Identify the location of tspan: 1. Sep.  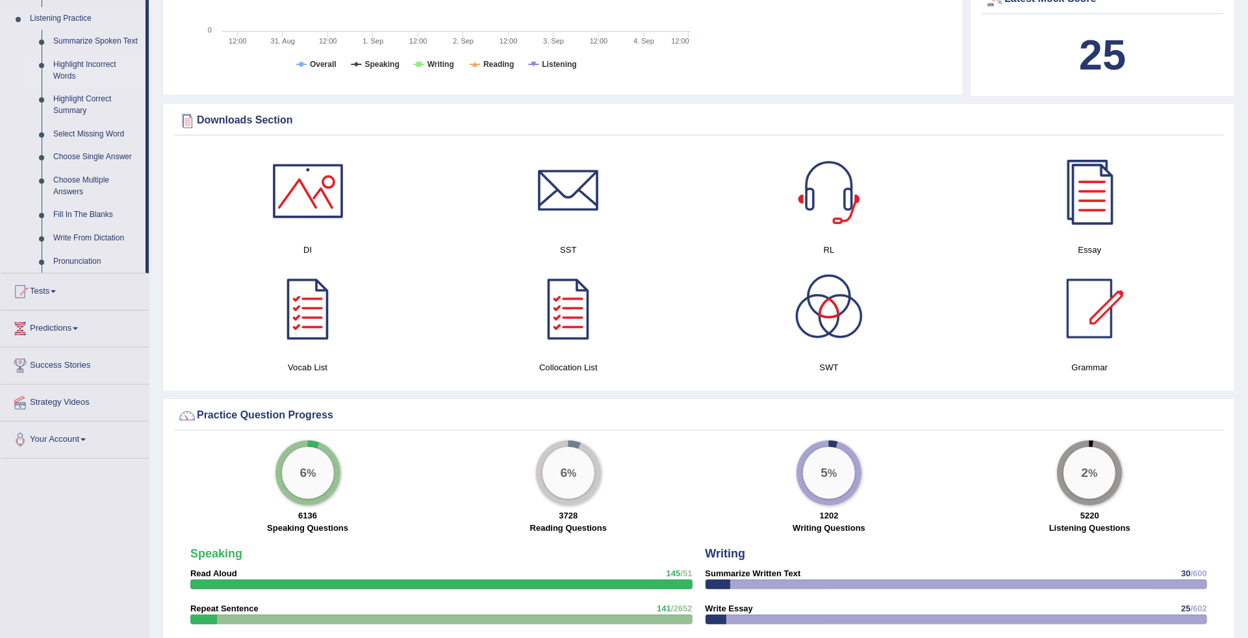
(373, 41).